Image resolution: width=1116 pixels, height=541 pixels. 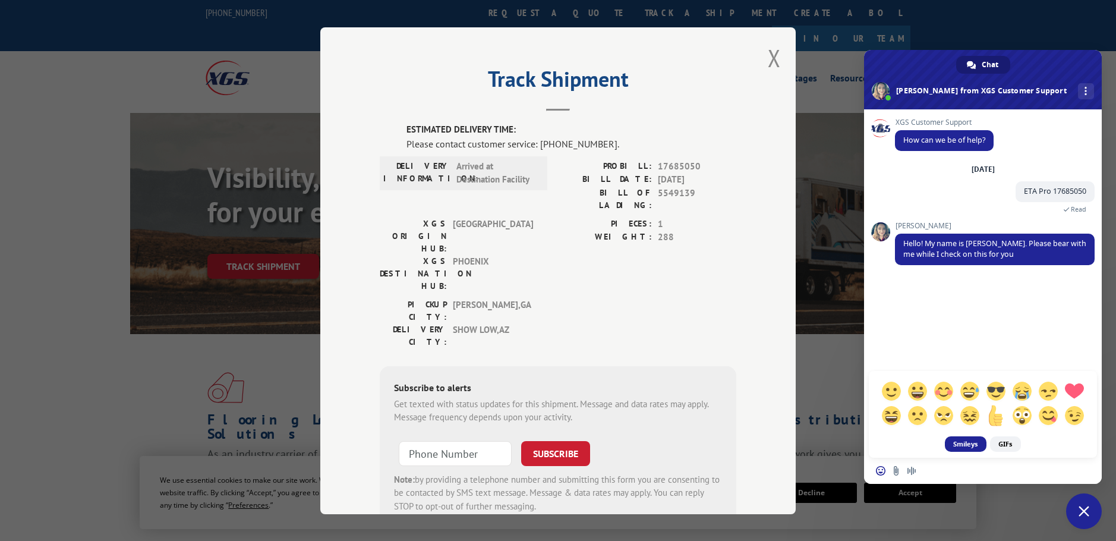 What do you see at coordinates (697, 237) in the screenshot?
I see `span: 288` at bounding box center [697, 237].